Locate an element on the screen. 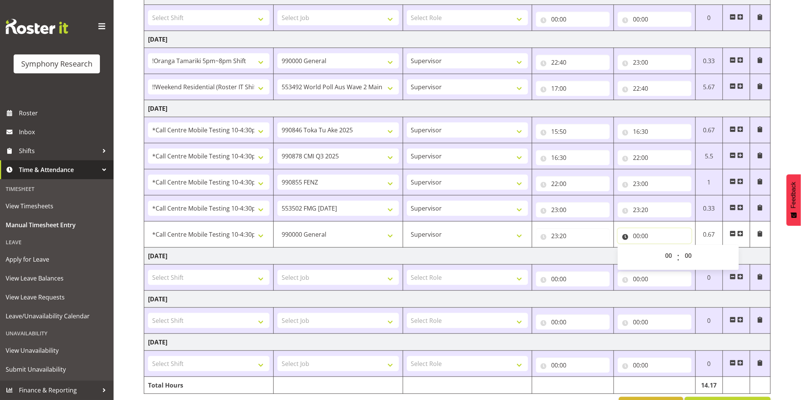  td: 1 is located at coordinates (709, 182).